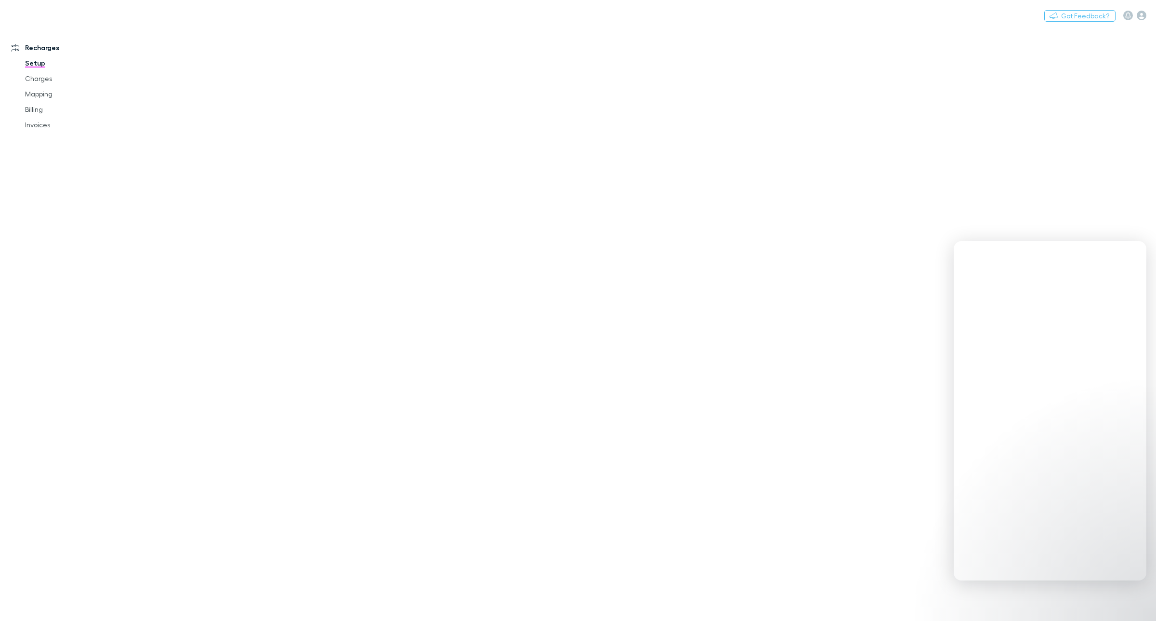  What do you see at coordinates (76, 63) in the screenshot?
I see `a: Setup` at bounding box center [76, 63].